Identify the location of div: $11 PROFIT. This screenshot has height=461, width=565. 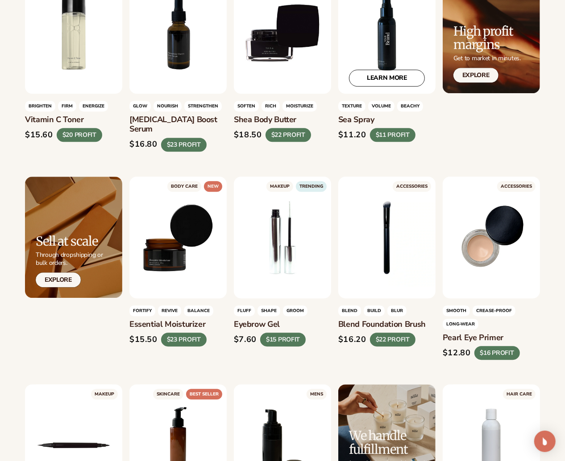
(393, 135).